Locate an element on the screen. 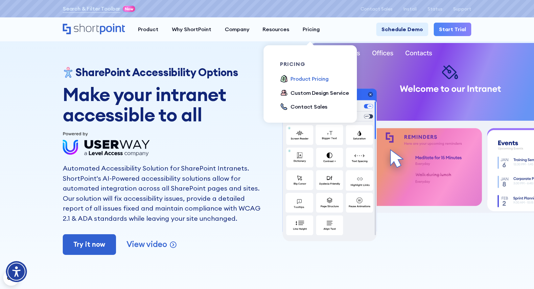 The image size is (534, 289). a: Search & Filter Toolbar is located at coordinates (91, 9).